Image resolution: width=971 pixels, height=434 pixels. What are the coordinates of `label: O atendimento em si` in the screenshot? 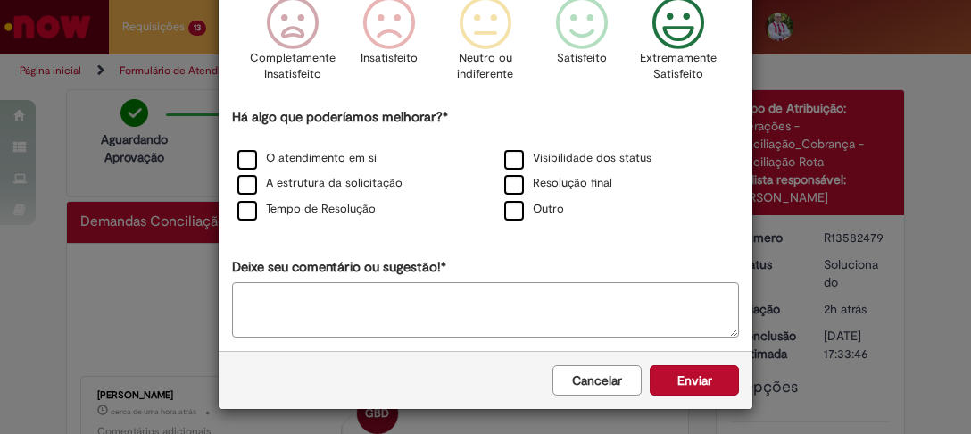 It's located at (307, 158).